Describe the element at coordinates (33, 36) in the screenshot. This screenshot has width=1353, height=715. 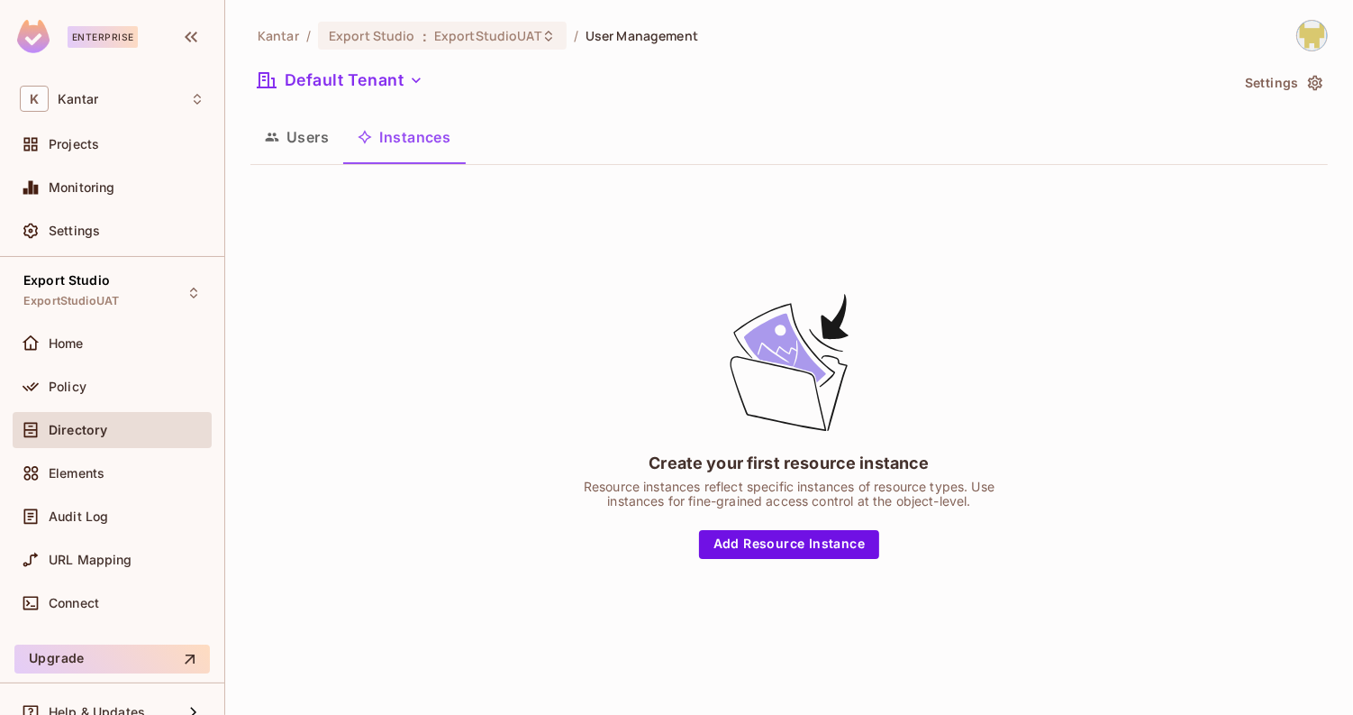
I see `img: SReyMgAAAABJRU5ErkJggg==` at that location.